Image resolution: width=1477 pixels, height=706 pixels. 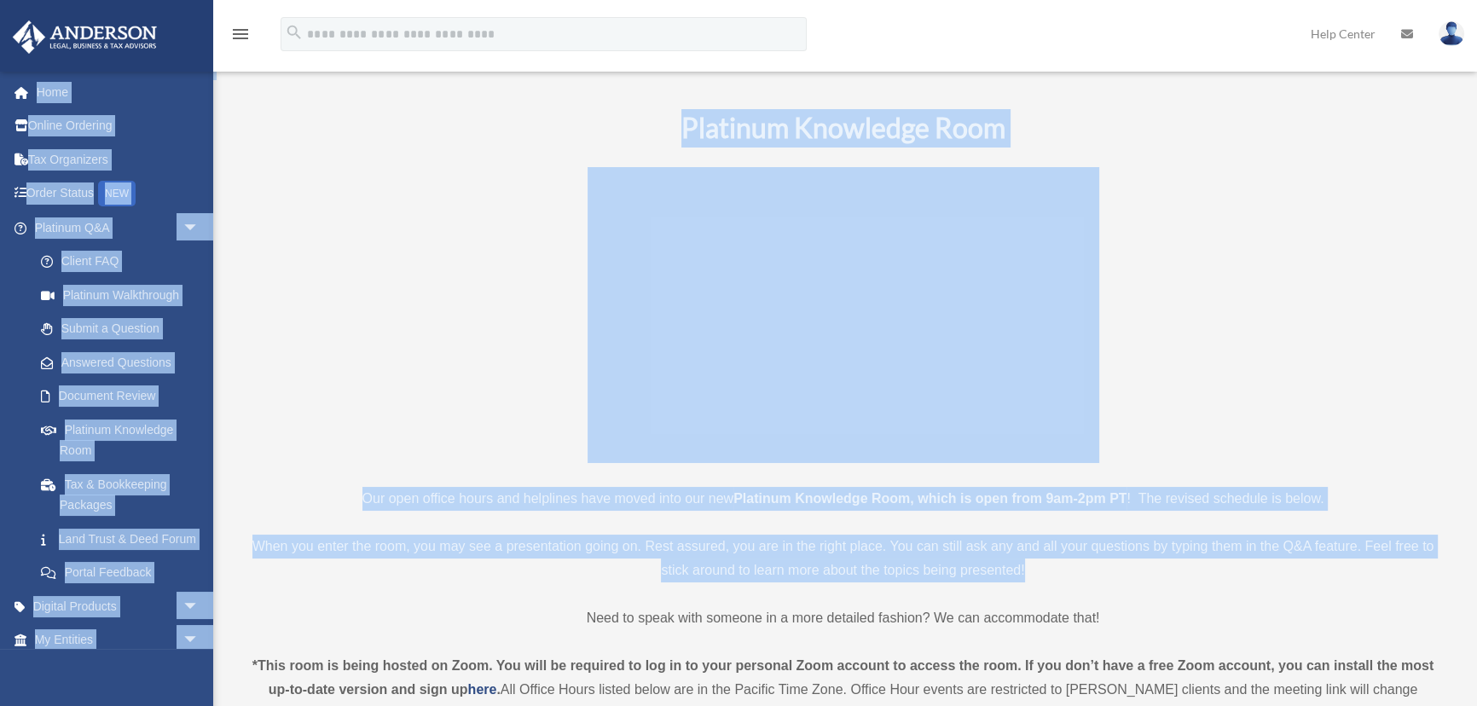 What do you see at coordinates (843, 559) in the screenshot?
I see `p: When you enter the room, you may see a presentation going on. Rest assured, you are in the right ...` at bounding box center [843, 559].